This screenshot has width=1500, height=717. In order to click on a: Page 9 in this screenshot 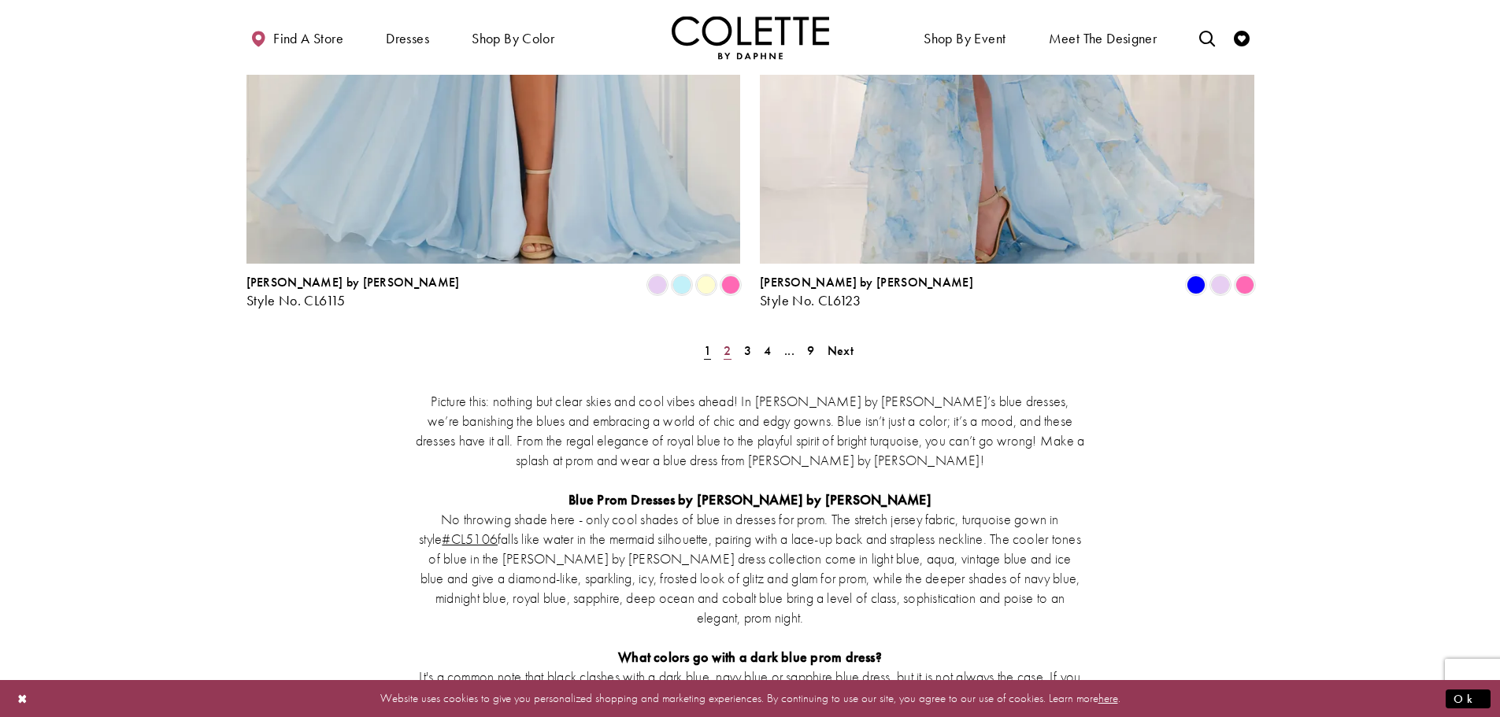, I will do `click(810, 350)`.